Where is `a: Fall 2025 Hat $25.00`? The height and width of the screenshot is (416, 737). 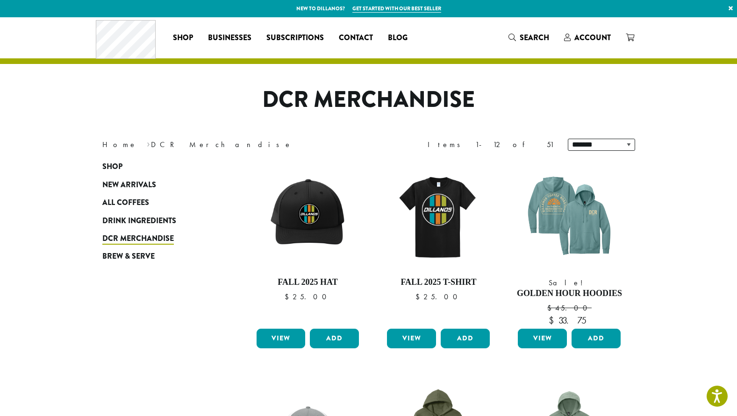
a: Fall 2025 Hat $25.00 is located at coordinates (308, 244).